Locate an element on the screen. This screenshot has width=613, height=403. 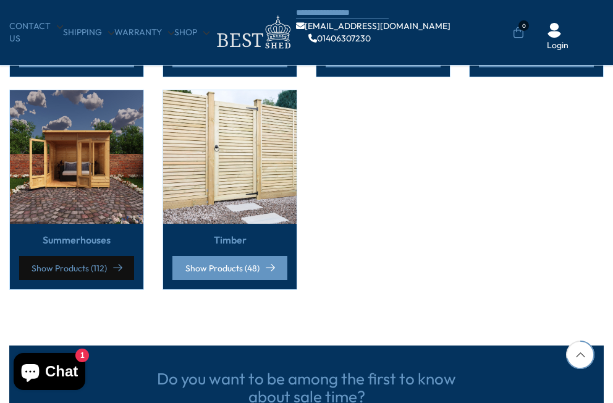
a: Shop is located at coordinates (192, 33).